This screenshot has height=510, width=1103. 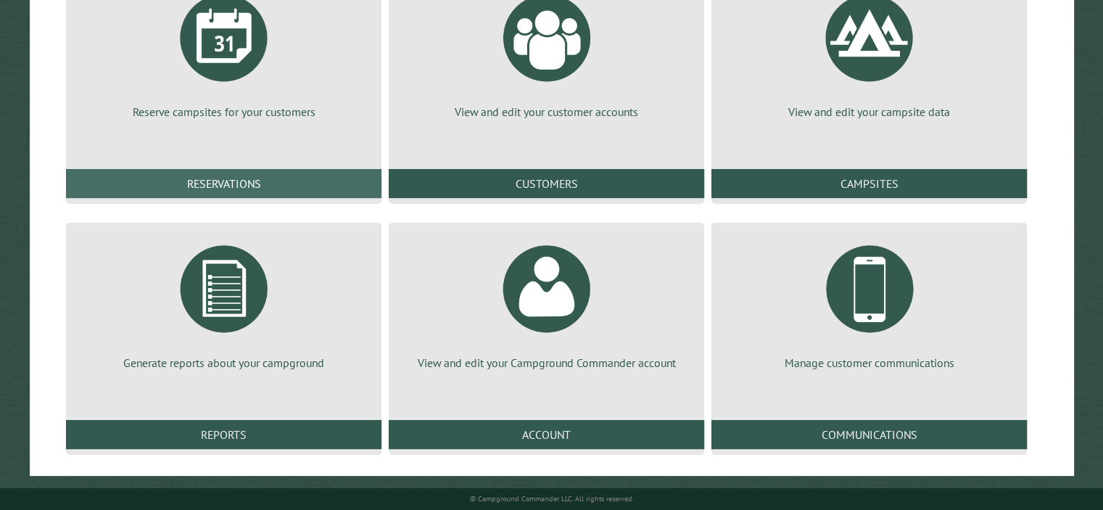 I want to click on p: Manage customer communications, so click(x=868, y=362).